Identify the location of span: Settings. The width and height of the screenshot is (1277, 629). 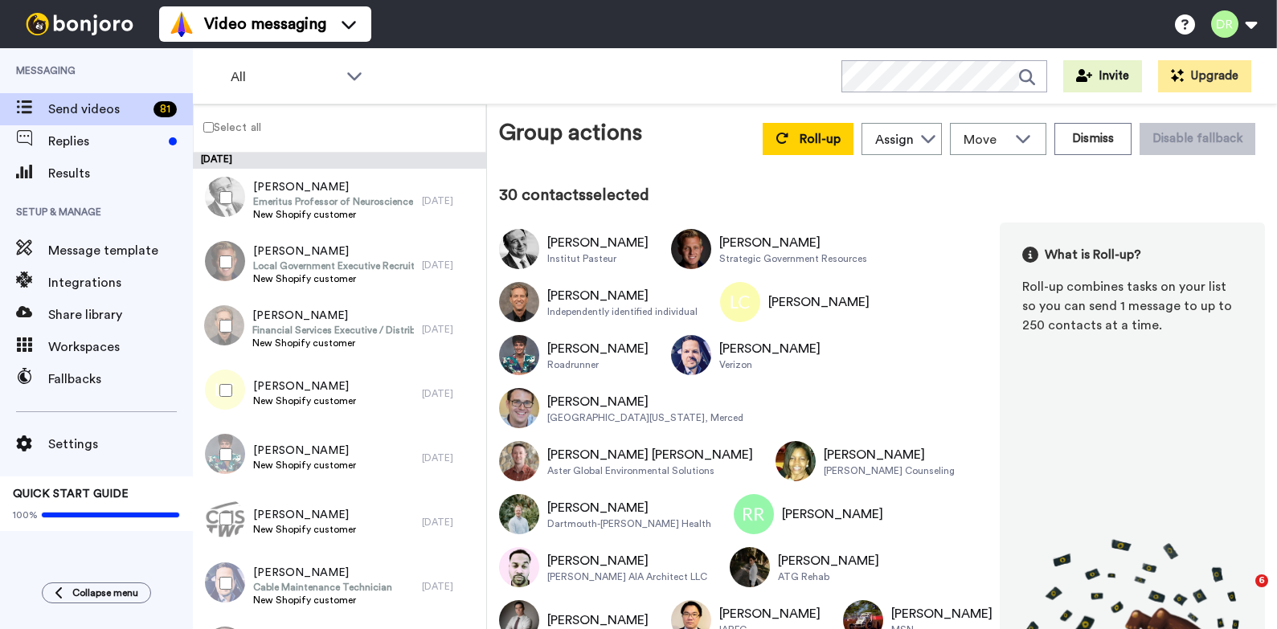
(121, 445).